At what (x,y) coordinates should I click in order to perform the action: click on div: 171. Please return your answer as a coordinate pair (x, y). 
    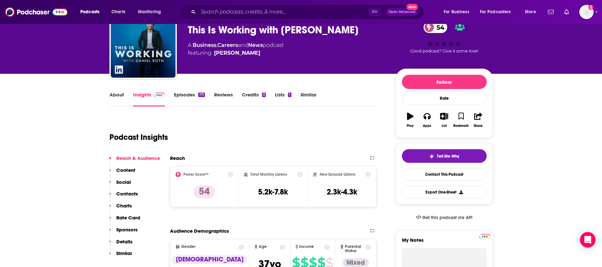
    Looking at the image, I should click on (201, 95).